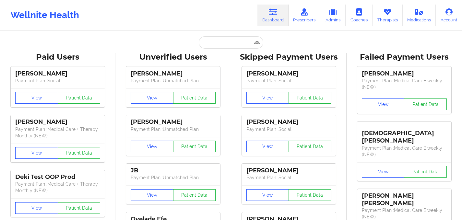 The width and height of the screenshot is (462, 220). What do you see at coordinates (305, 15) in the screenshot?
I see `a: Prescribers` at bounding box center [305, 15].